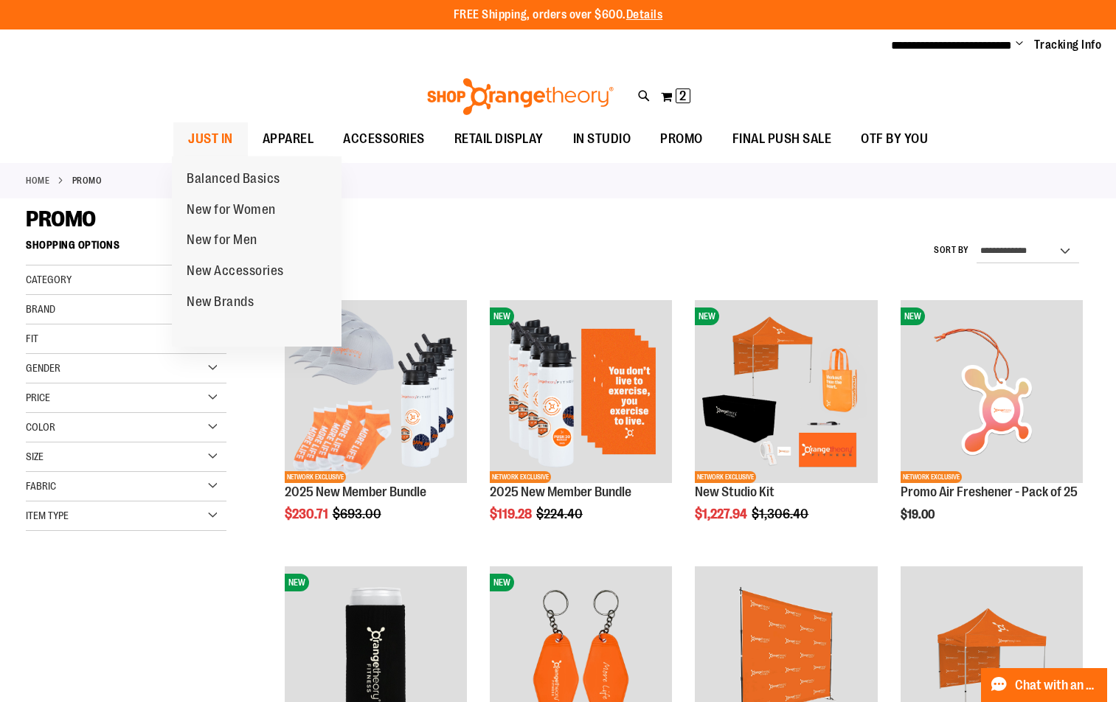 This screenshot has width=1116, height=702. Describe the element at coordinates (222, 240) in the screenshot. I see `a: New for Men` at that location.